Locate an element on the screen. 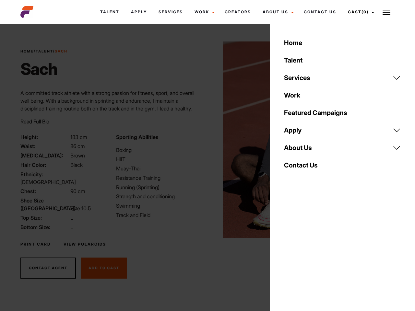  a: View Polaroids is located at coordinates (85, 245).